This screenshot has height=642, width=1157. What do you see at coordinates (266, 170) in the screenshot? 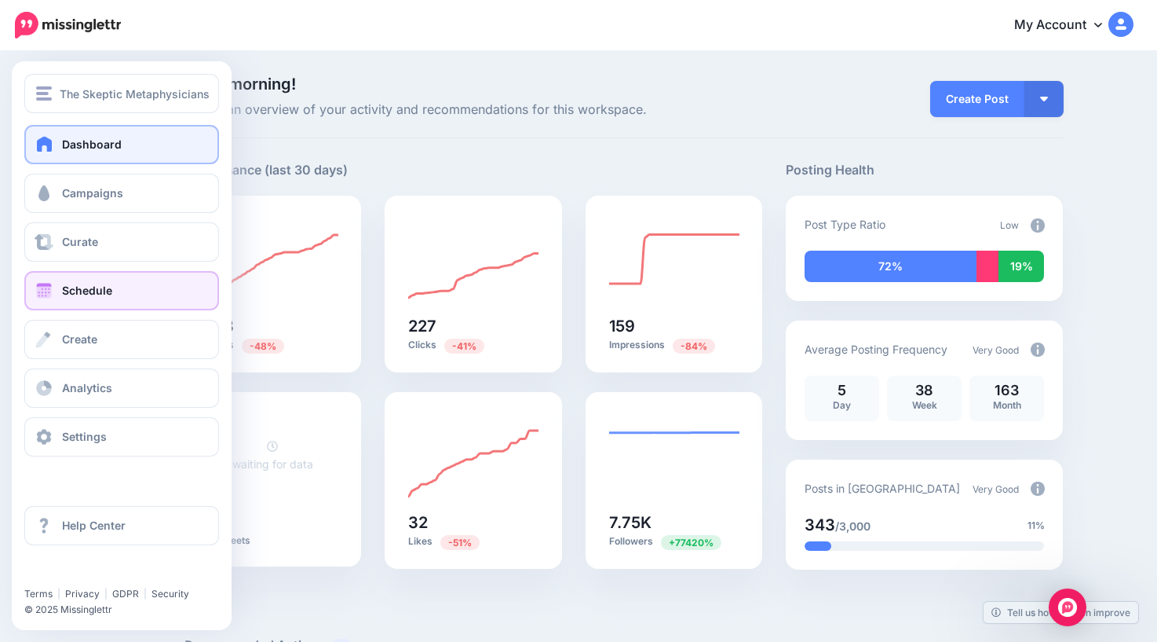
I see `h5: Performance (last 30 days)` at bounding box center [266, 170].